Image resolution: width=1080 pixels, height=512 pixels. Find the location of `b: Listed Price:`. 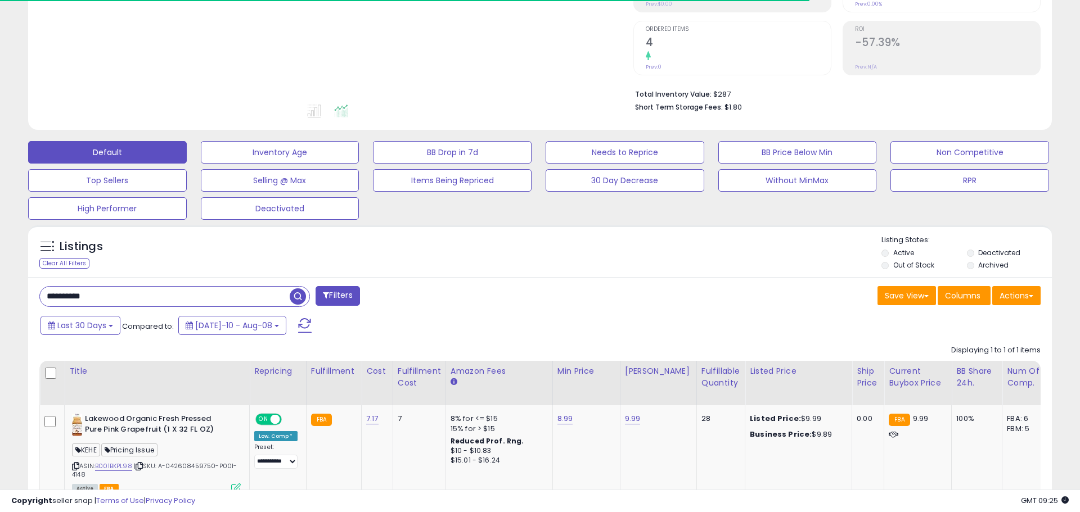

b: Listed Price: is located at coordinates (775, 418).